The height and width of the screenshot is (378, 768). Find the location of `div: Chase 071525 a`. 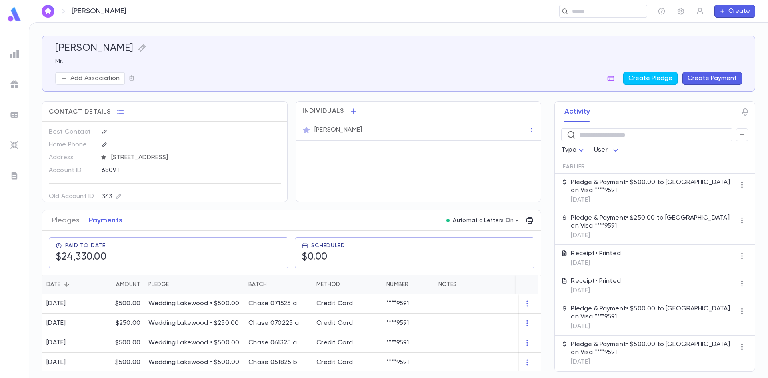

div: Chase 071525 a is located at coordinates (272, 304).